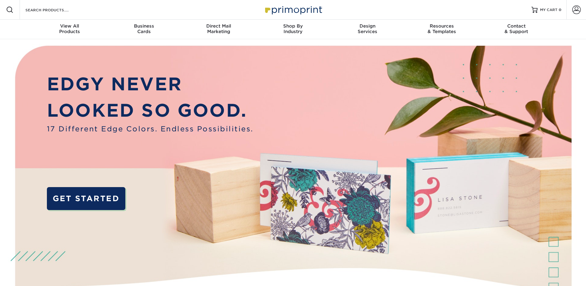  Describe the element at coordinates (516, 29) in the screenshot. I see `a: Contact& Support` at that location.